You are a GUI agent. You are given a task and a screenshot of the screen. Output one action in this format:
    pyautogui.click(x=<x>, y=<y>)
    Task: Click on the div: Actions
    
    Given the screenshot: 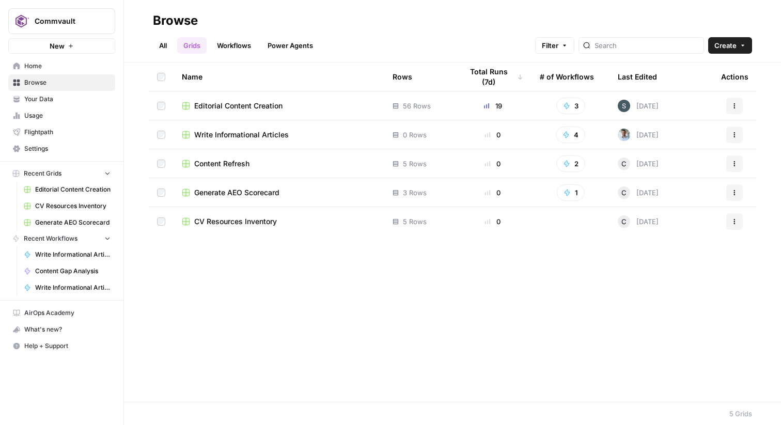 What is the action you would take?
    pyautogui.click(x=734, y=76)
    